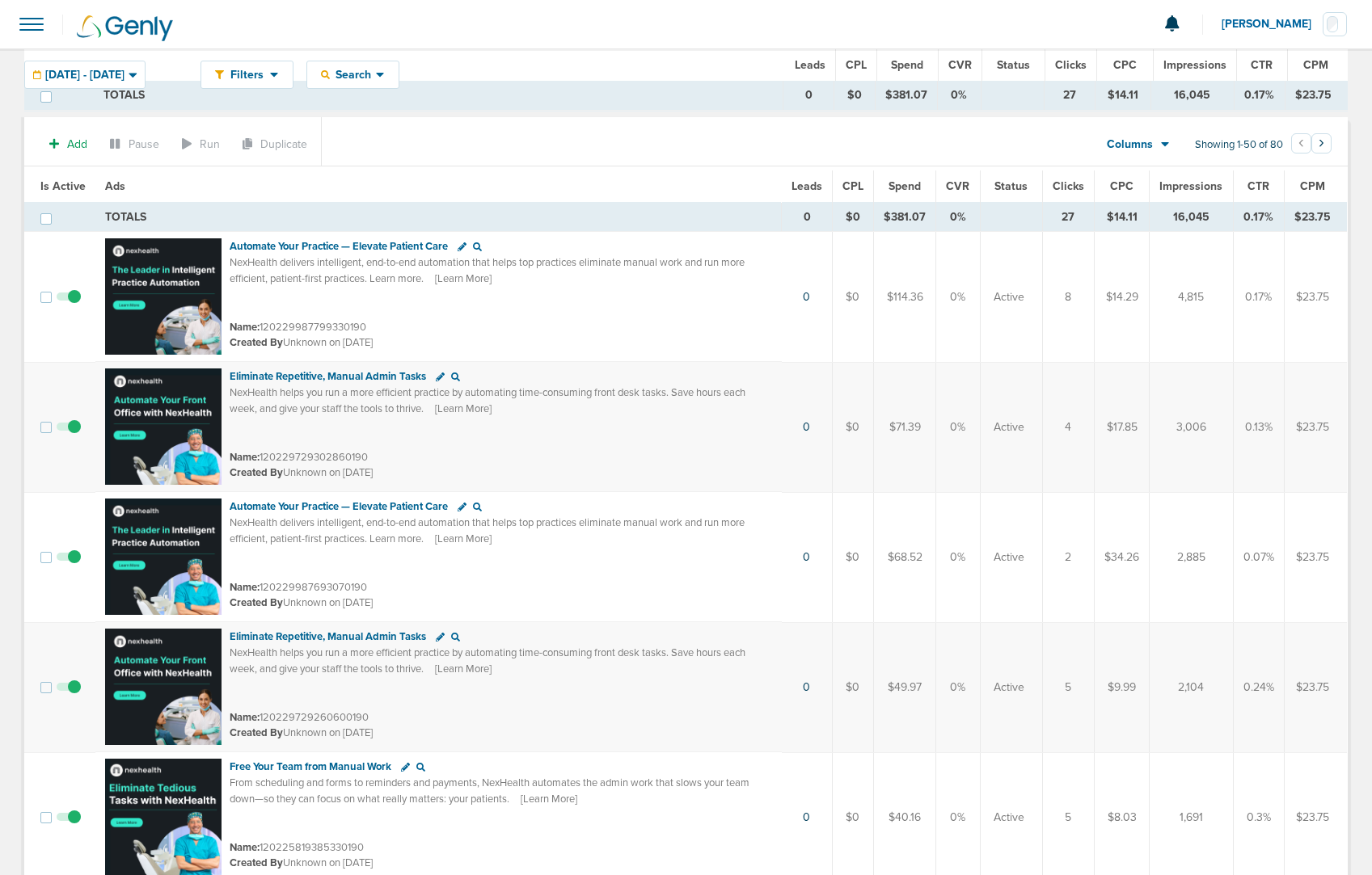  Describe the element at coordinates (1239, 145) in the screenshot. I see `span: Showing 1-50 of 80` at that location.